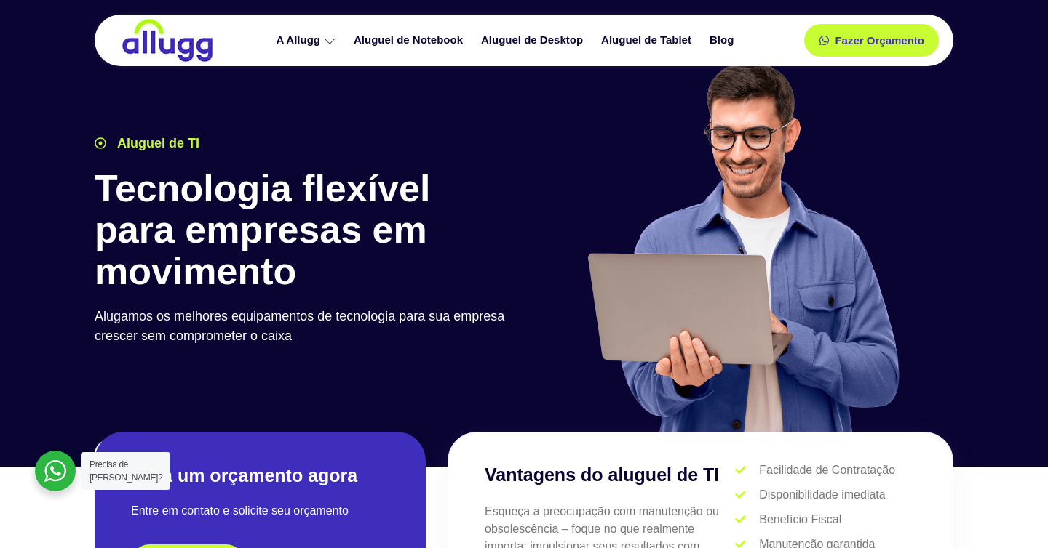 This screenshot has width=1048, height=548. Describe the element at coordinates (307, 40) in the screenshot. I see `a: A Allugg` at that location.